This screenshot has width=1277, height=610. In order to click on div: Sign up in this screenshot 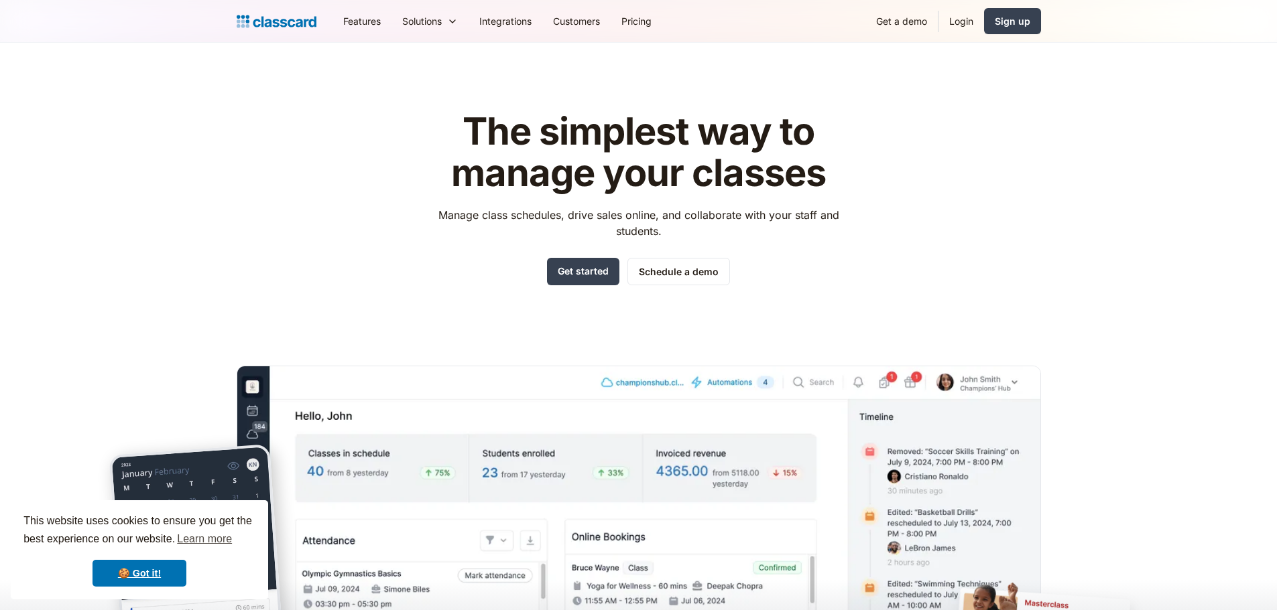, I will do `click(1012, 21)`.